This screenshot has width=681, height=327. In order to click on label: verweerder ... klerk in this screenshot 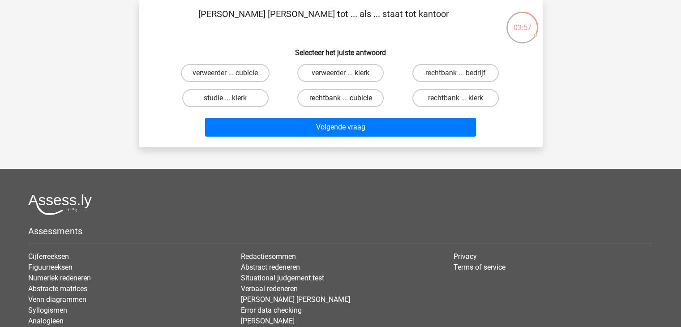, I will do `click(341, 73)`.